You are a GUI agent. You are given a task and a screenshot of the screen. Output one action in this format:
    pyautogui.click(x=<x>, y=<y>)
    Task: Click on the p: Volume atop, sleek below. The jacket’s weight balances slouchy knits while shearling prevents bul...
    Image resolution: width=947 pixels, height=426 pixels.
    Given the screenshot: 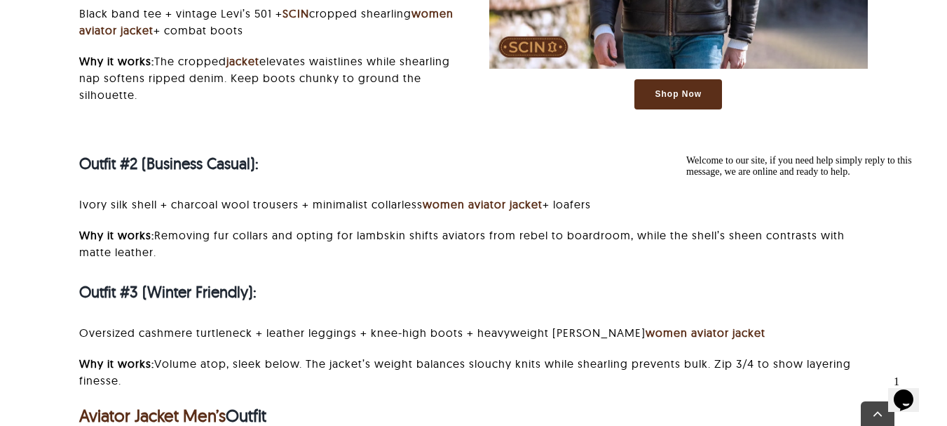 What is the action you would take?
    pyautogui.click(x=473, y=372)
    